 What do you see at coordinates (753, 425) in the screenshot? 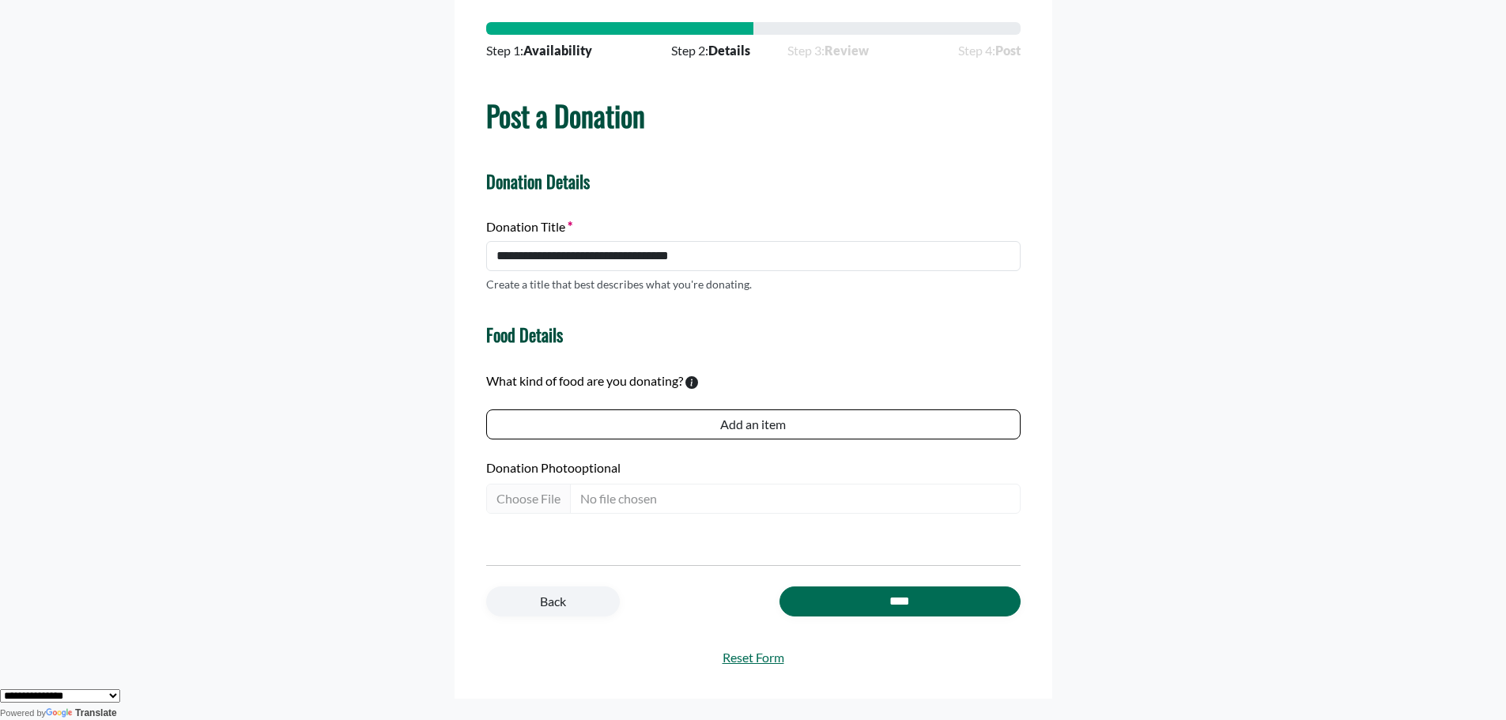
I see `button: Add an item` at bounding box center [753, 425].